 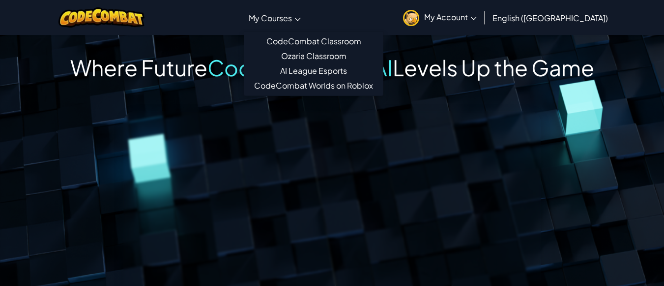 What do you see at coordinates (101, 17) in the screenshot?
I see `a: CodeCombat logo` at bounding box center [101, 17].